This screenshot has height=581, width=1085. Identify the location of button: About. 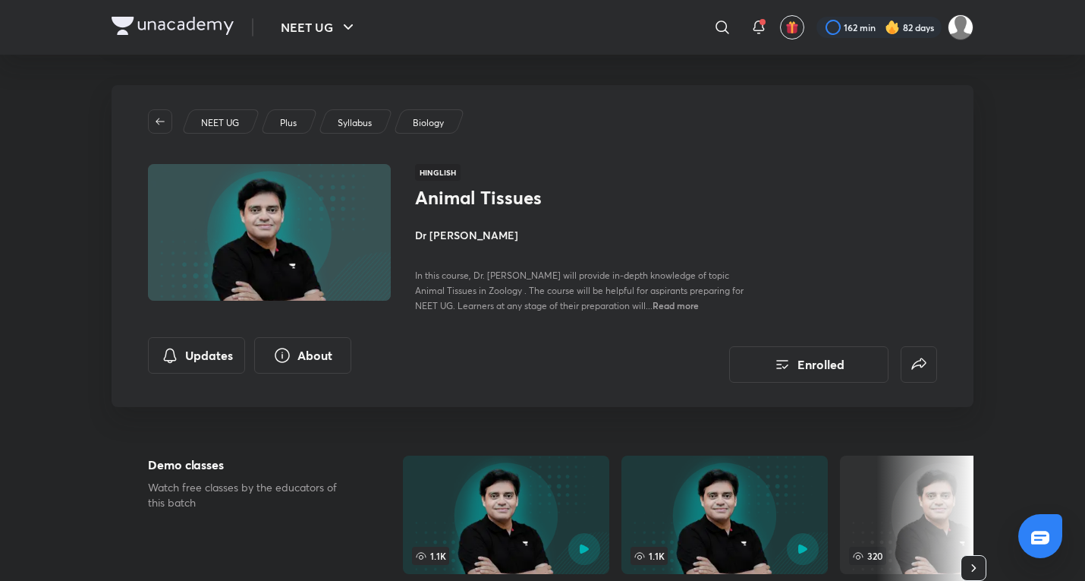
(303, 355).